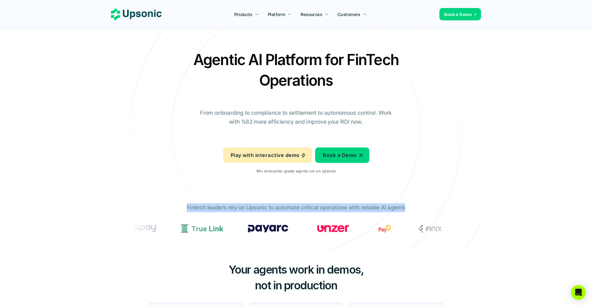 The height and width of the screenshot is (306, 592). I want to click on p: 1M+ enterprise-grade agents run on Upsonic, so click(295, 171).